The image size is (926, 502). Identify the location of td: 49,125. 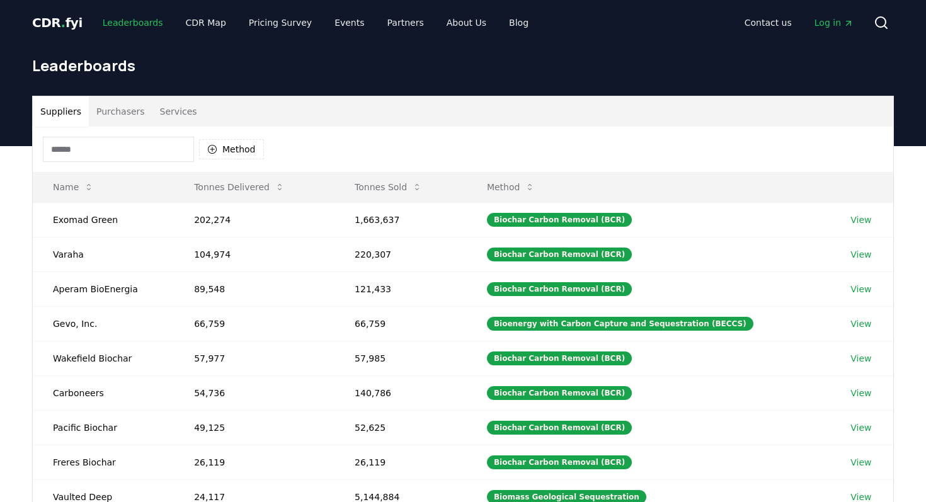
(254, 427).